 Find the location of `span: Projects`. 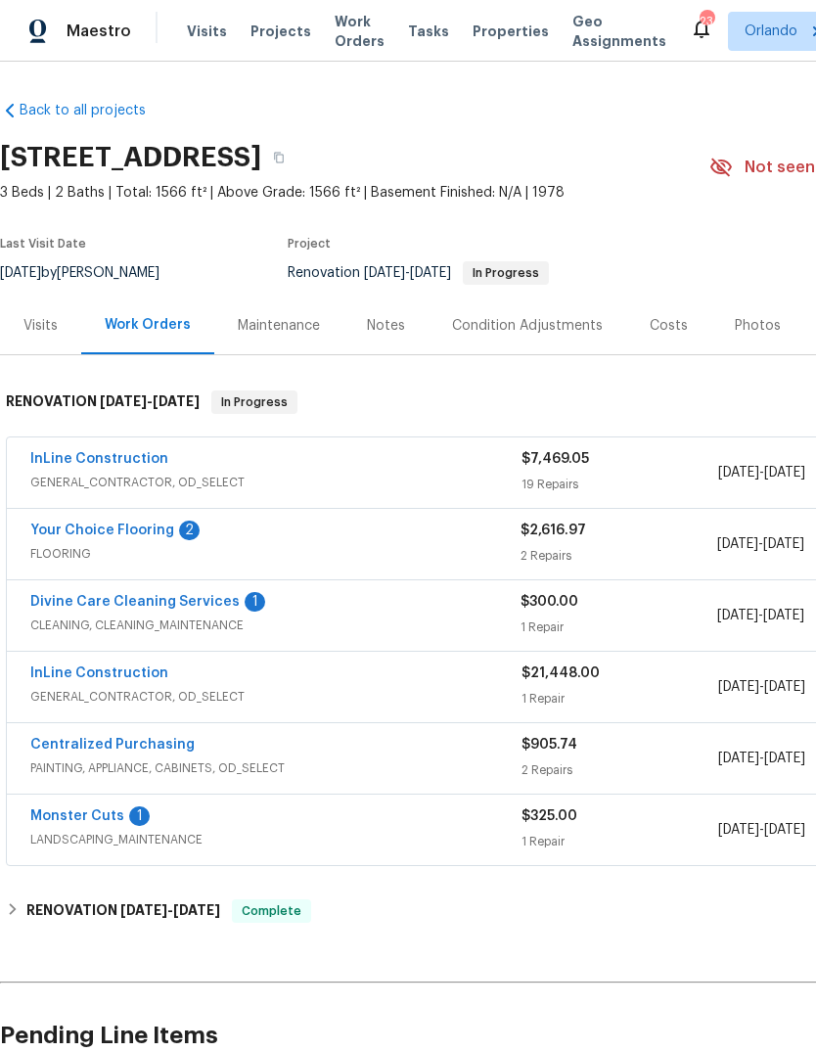

span: Projects is located at coordinates (281, 31).